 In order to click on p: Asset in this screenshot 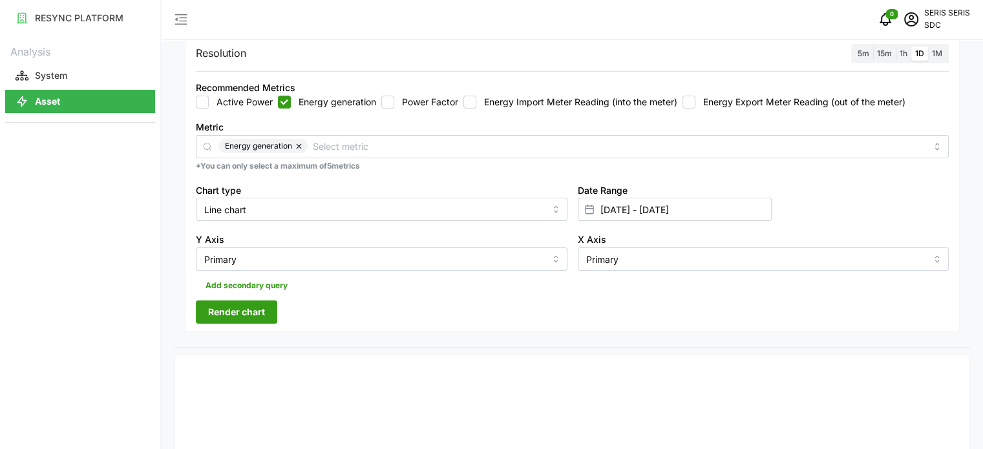, I will do `click(47, 101)`.